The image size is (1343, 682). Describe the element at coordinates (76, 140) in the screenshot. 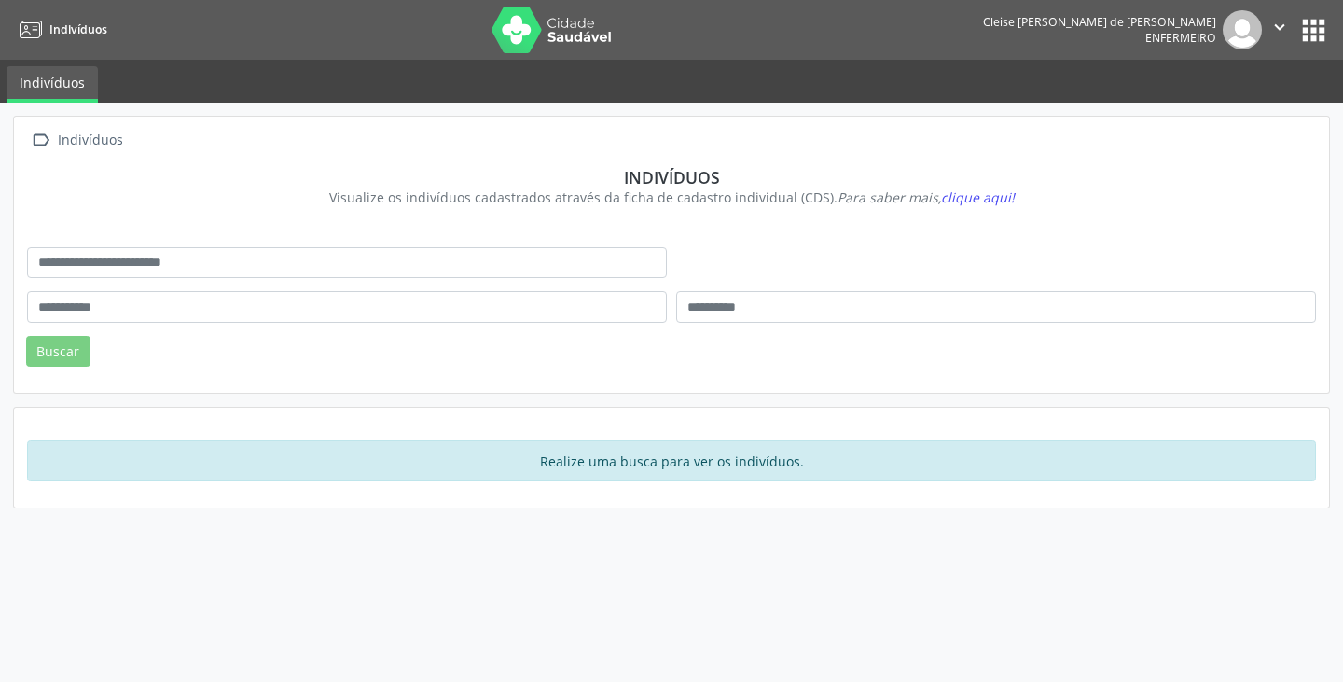

I see `a:  Indivíduos` at that location.